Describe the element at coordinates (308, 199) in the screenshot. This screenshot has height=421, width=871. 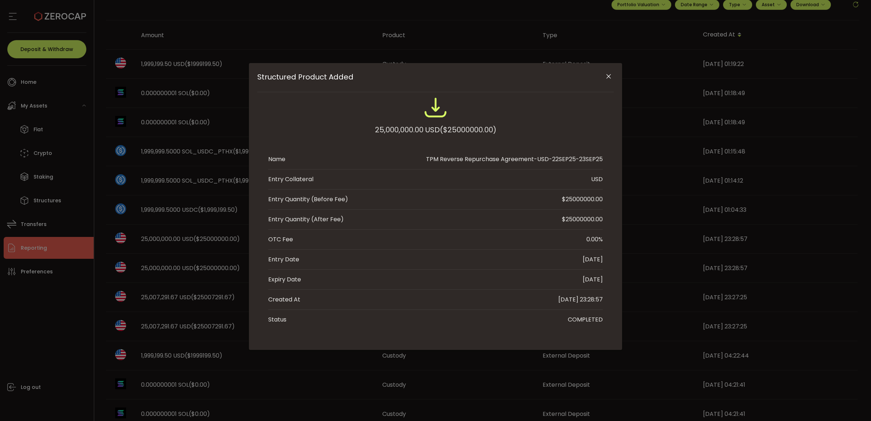
I see `div: Entry Quantity (Before Fee)` at that location.